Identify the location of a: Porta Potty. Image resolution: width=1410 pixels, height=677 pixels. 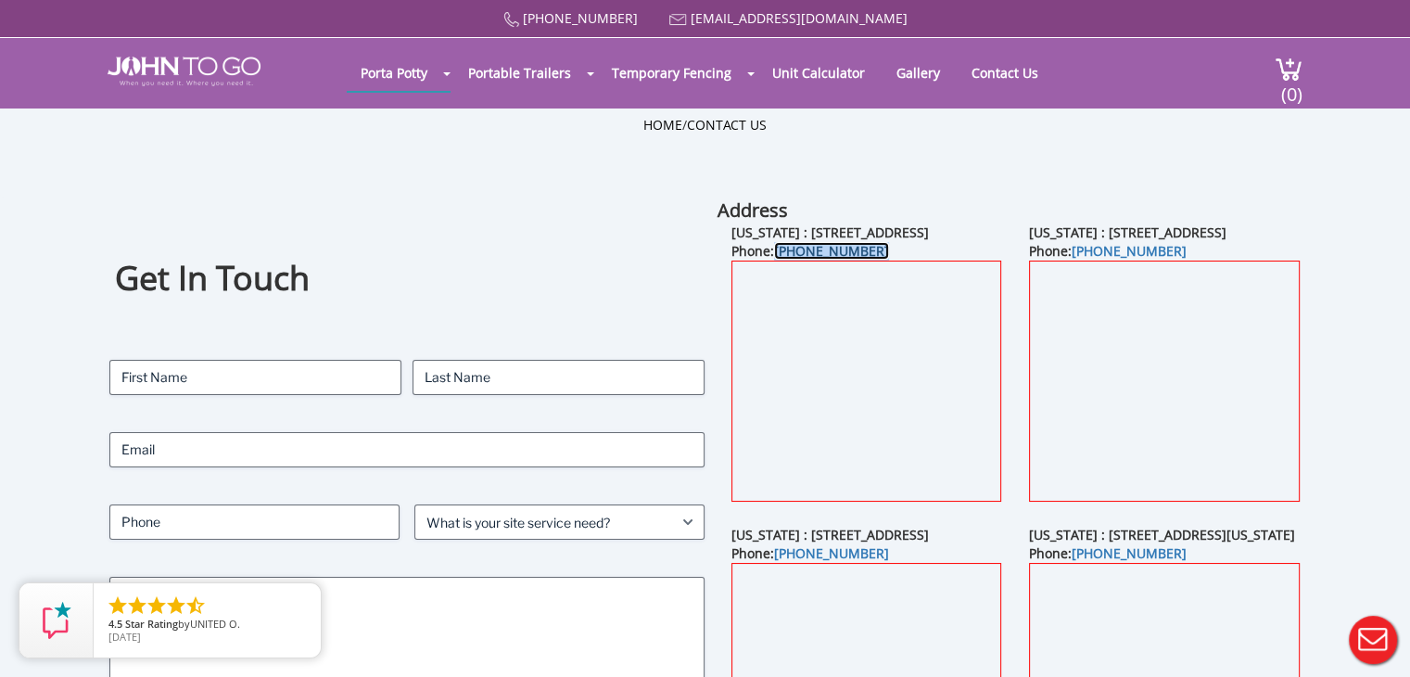
(394, 72).